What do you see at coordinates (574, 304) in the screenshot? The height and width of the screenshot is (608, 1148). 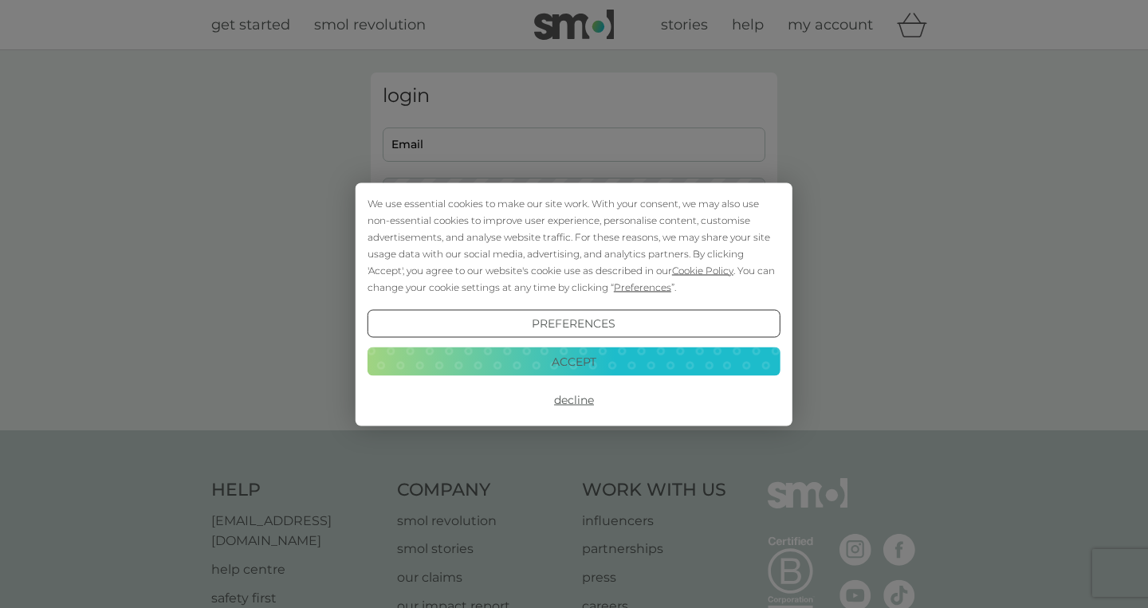 I see `div: Cookie Consent Prompt` at bounding box center [574, 304].